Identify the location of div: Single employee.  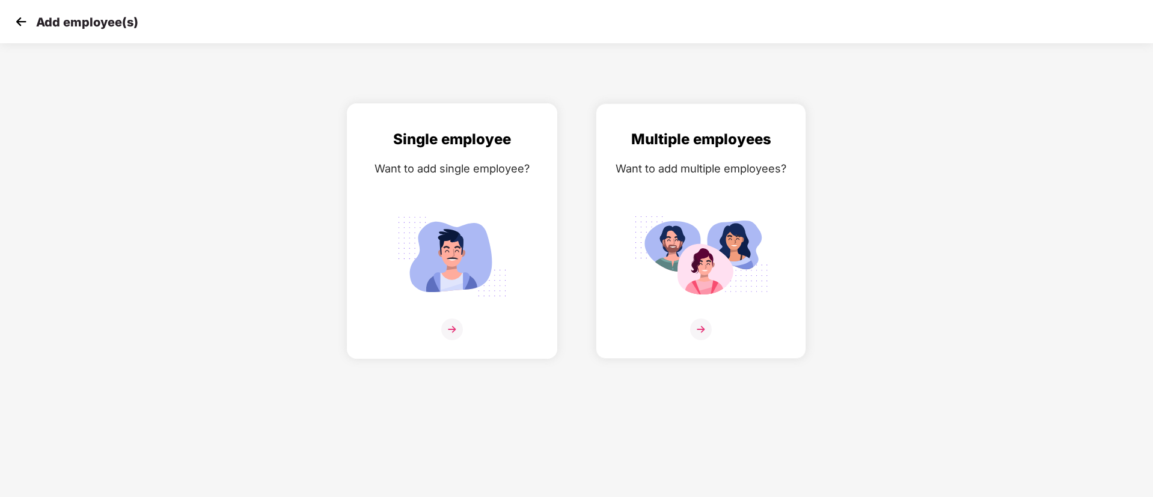
(452, 140).